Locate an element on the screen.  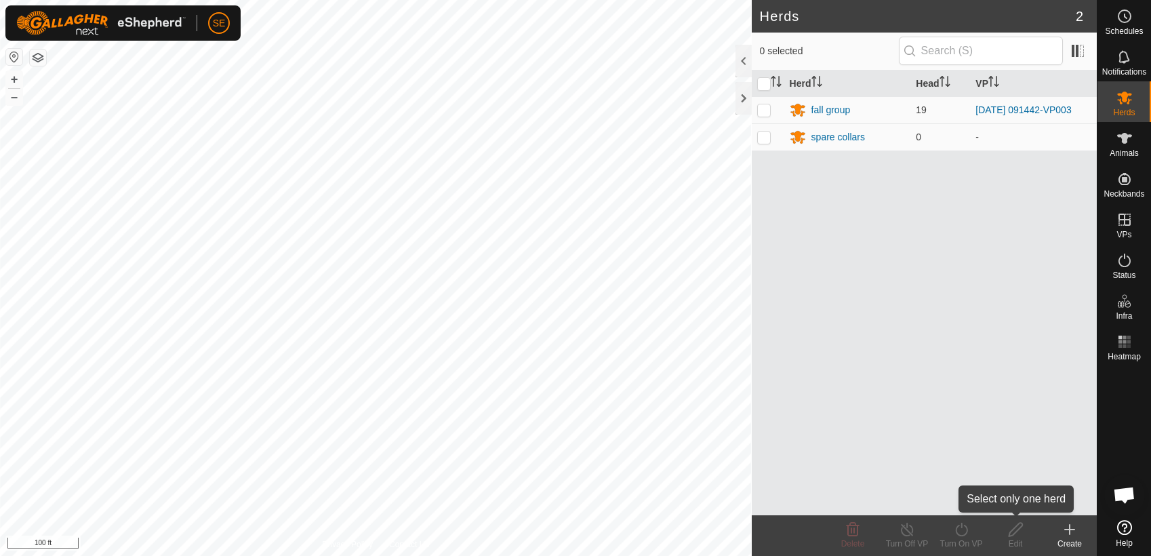
div: fall group is located at coordinates (831, 110).